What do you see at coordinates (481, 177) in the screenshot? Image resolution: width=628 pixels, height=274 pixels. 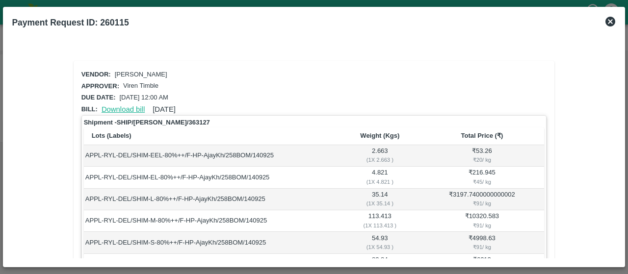 I see `td: ₹ 216.945` at bounding box center [481, 177].